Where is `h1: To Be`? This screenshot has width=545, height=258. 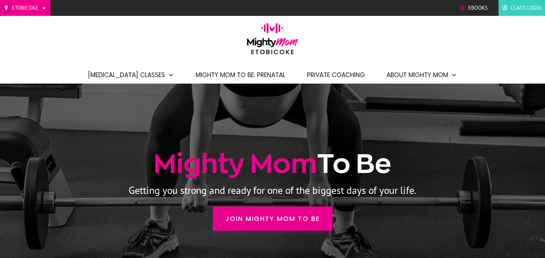
h1: To Be is located at coordinates (273, 163).